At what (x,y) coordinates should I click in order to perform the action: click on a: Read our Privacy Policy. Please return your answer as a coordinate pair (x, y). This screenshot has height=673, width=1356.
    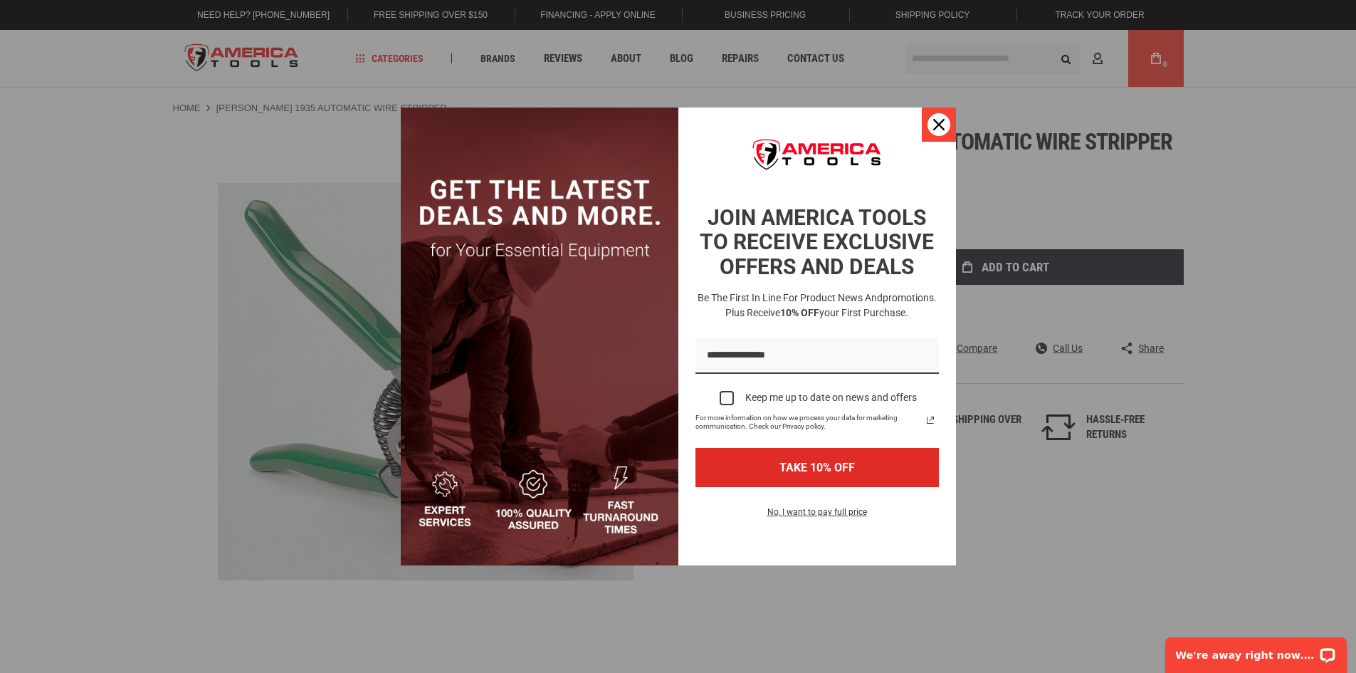
    Looking at the image, I should click on (930, 420).